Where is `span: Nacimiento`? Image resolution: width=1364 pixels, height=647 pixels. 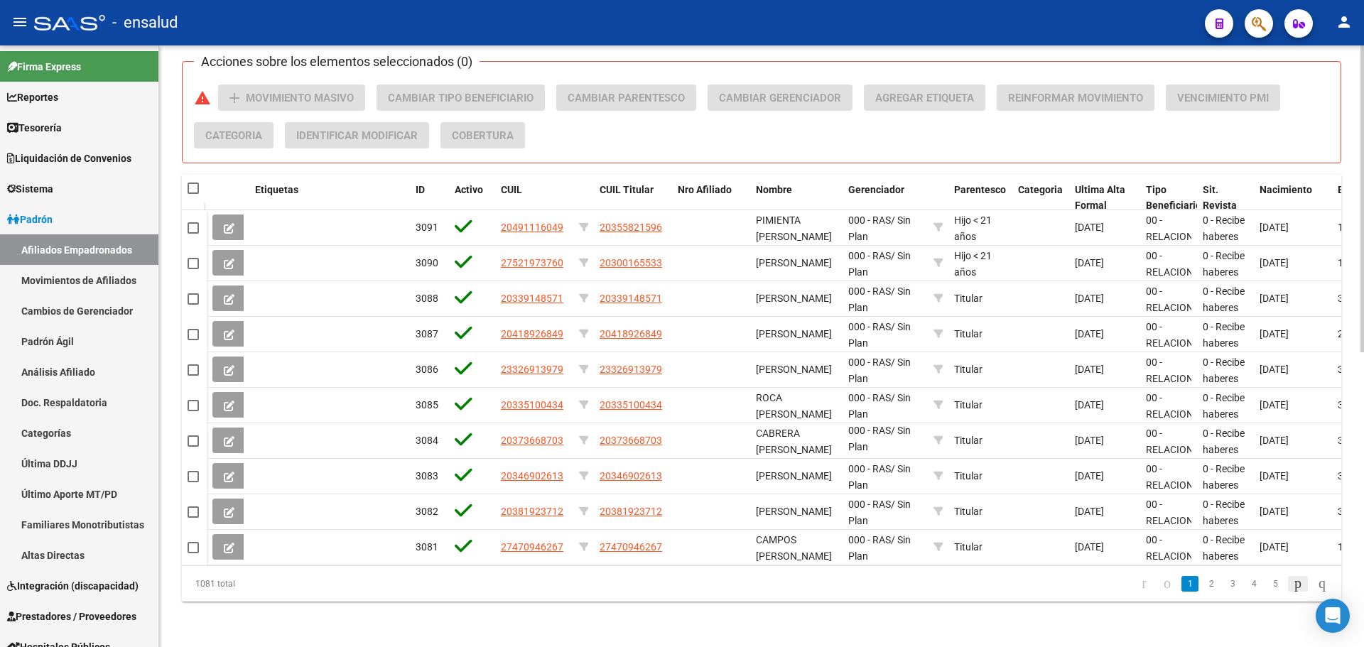 span: Nacimiento is located at coordinates (1286, 190).